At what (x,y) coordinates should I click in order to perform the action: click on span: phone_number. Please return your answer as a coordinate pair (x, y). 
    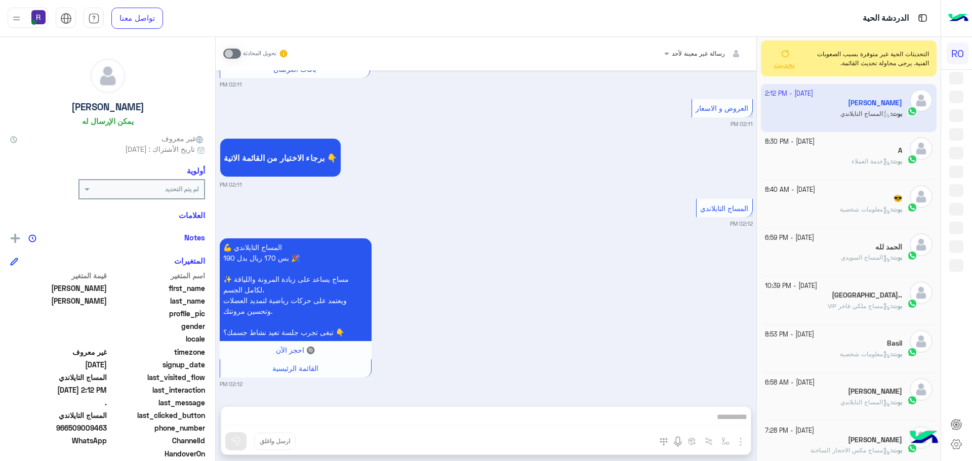
    Looking at the image, I should click on (157, 428).